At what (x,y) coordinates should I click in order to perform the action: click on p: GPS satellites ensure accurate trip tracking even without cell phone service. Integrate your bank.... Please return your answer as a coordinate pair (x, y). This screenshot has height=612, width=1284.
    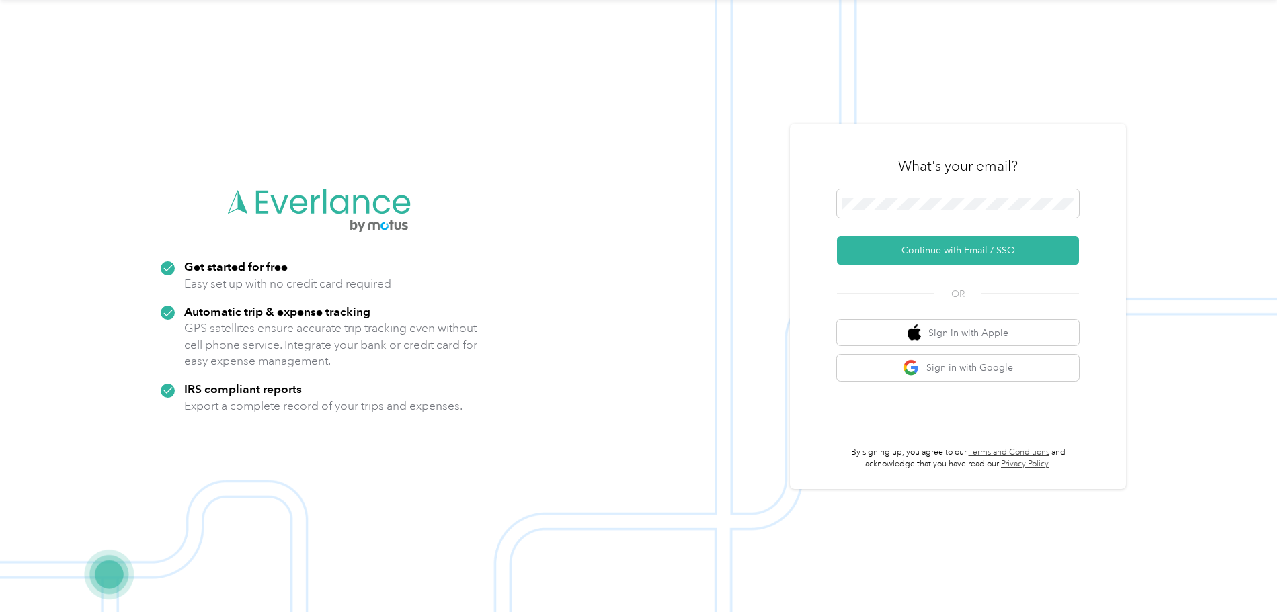
    Looking at the image, I should click on (331, 345).